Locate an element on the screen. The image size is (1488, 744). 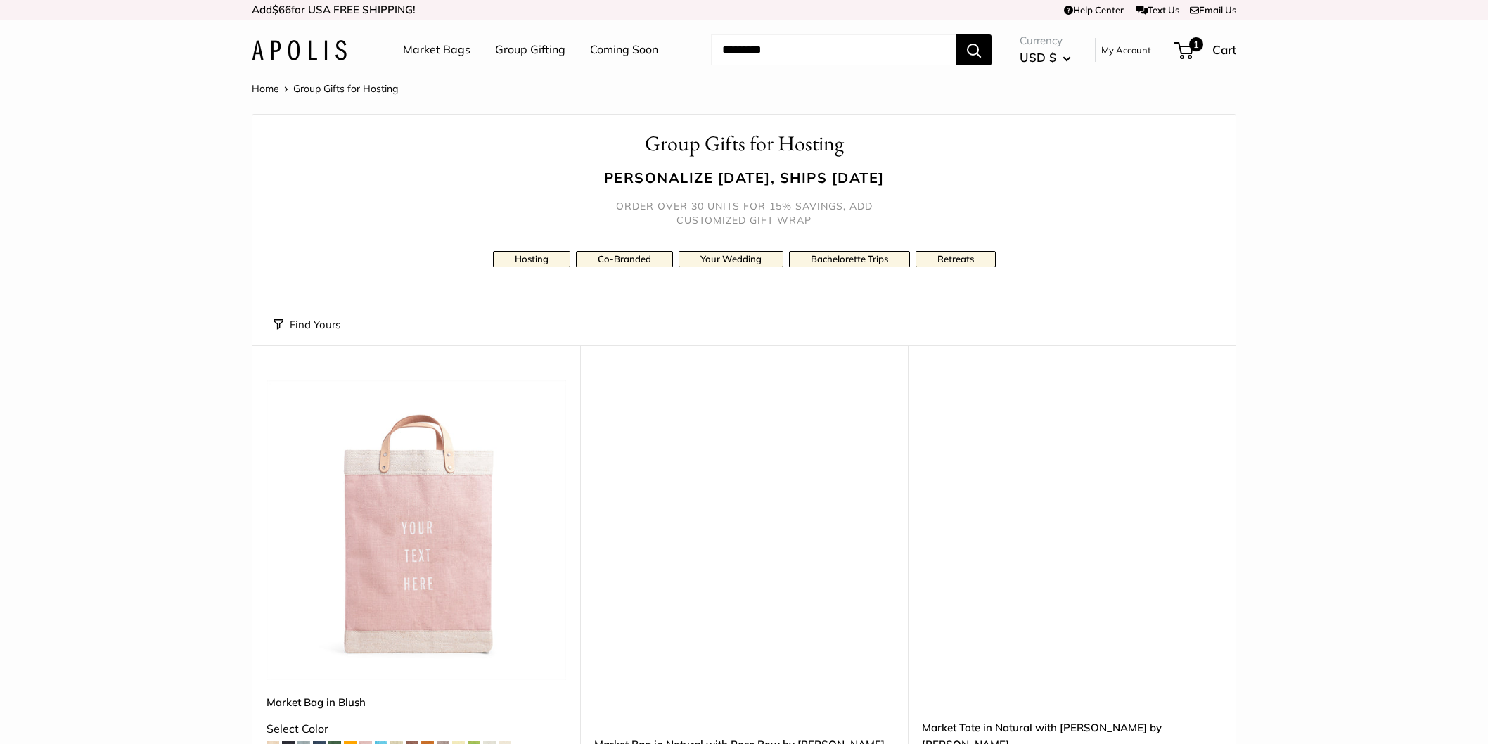
a: Market Tote in Natural with Rose Bow by Amy LogsdonMarket Tote in Natural with Rose Bow by Amy Lo... is located at coordinates (1071, 530).